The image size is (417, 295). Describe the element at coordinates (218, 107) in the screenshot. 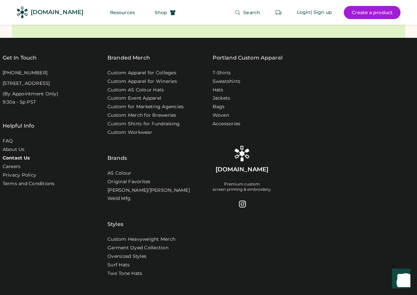

I see `a: Bags` at that location.